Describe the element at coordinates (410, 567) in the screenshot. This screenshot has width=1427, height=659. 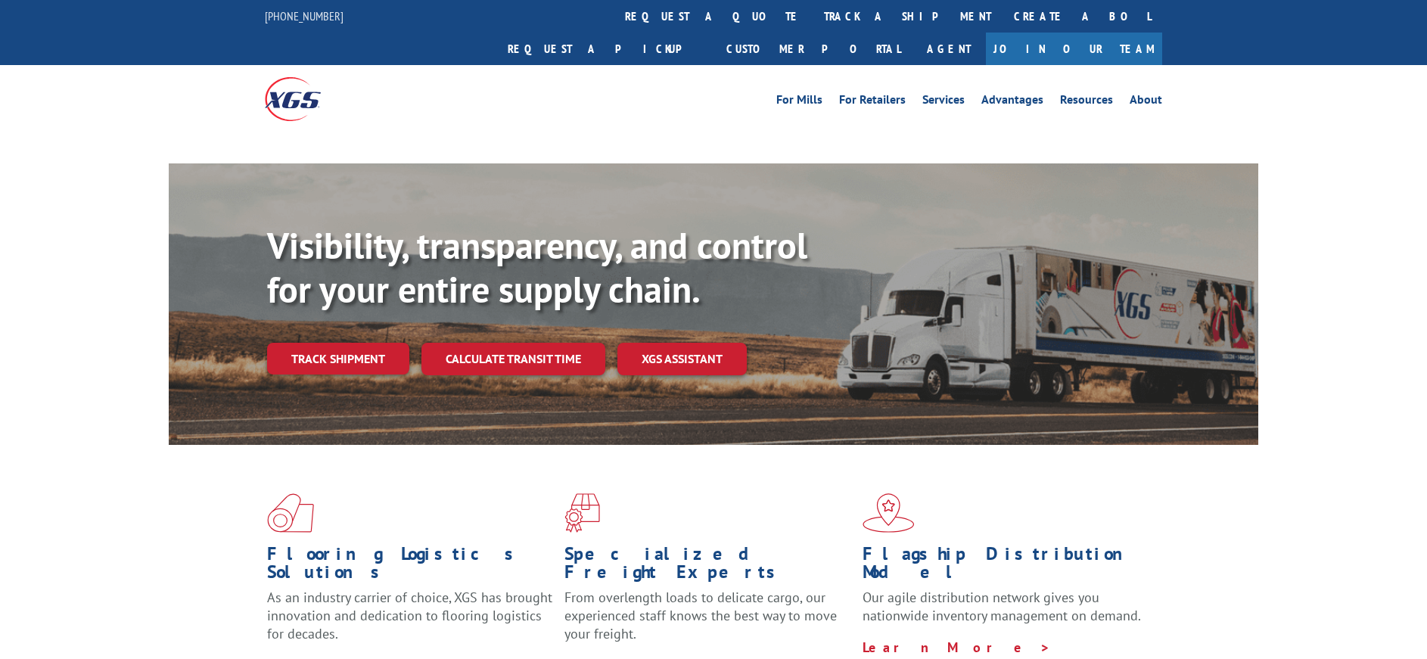
I see `h1: Flooring Logistics Solutions` at that location.